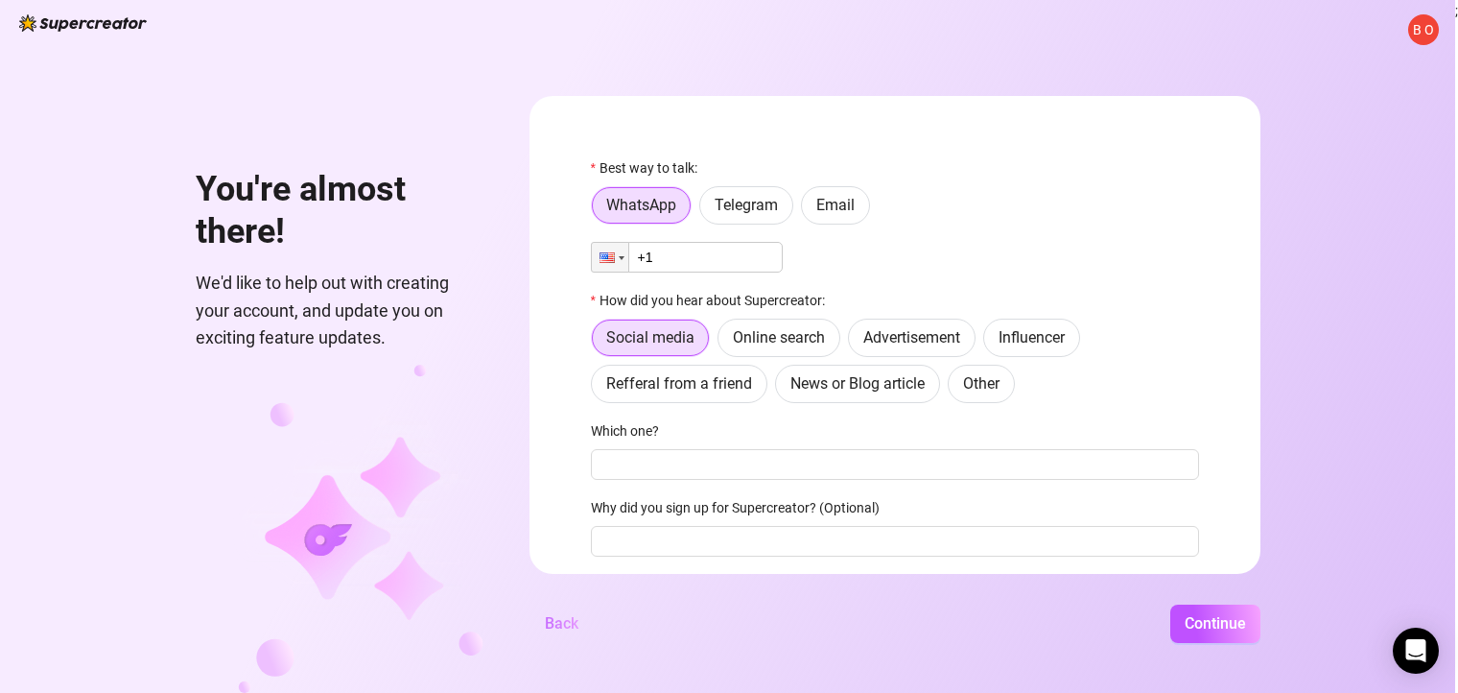  I want to click on span: Social media, so click(650, 337).